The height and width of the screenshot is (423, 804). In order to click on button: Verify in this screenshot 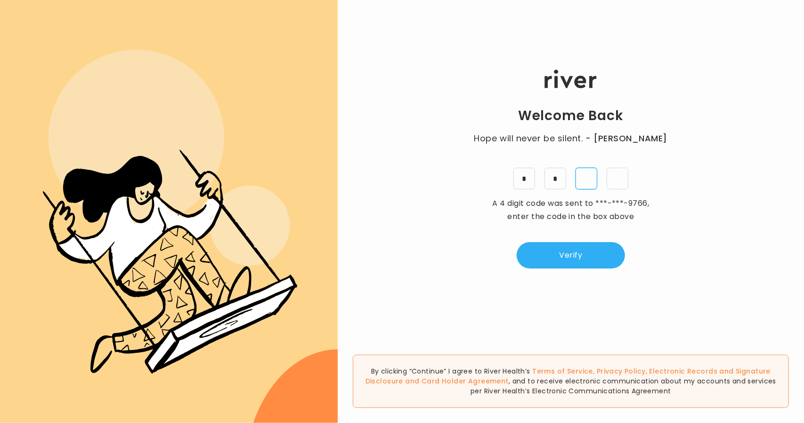, I will do `click(571, 255)`.